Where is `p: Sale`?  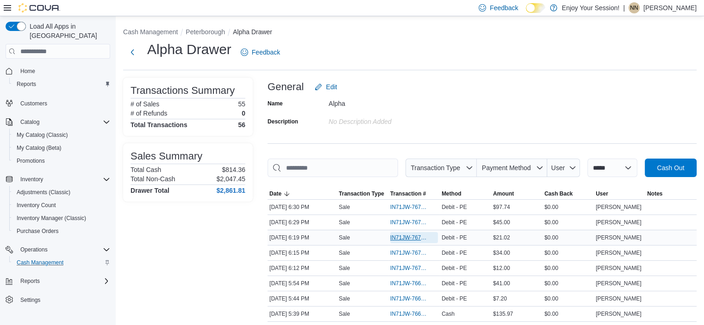 p: Sale is located at coordinates (344, 268).